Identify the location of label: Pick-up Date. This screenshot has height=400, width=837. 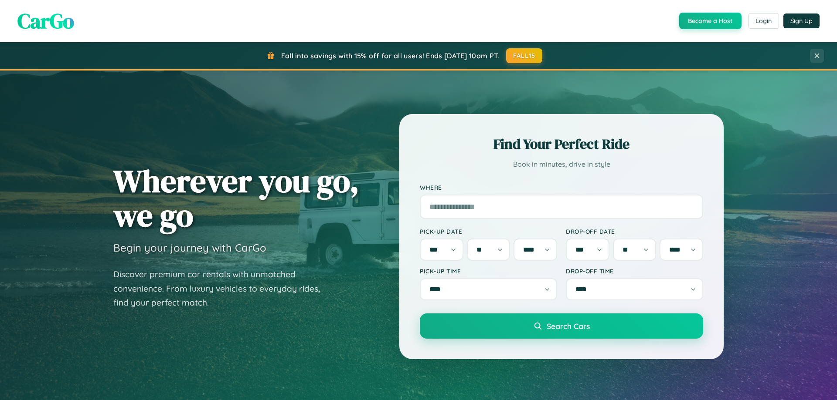
(488, 231).